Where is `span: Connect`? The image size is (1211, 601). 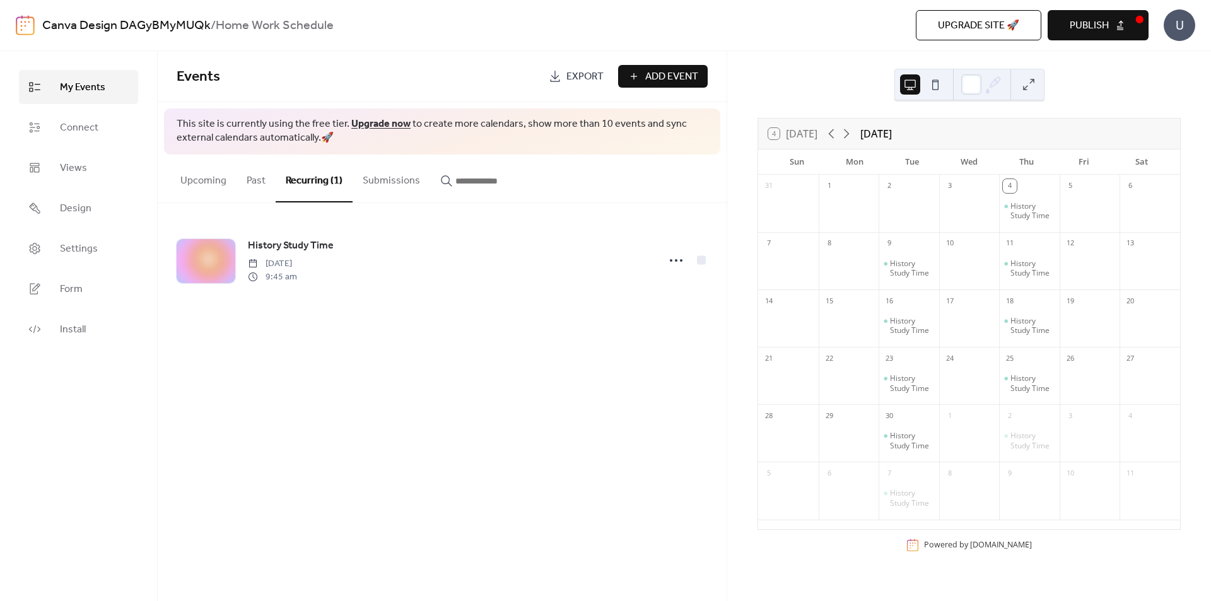 span: Connect is located at coordinates (79, 128).